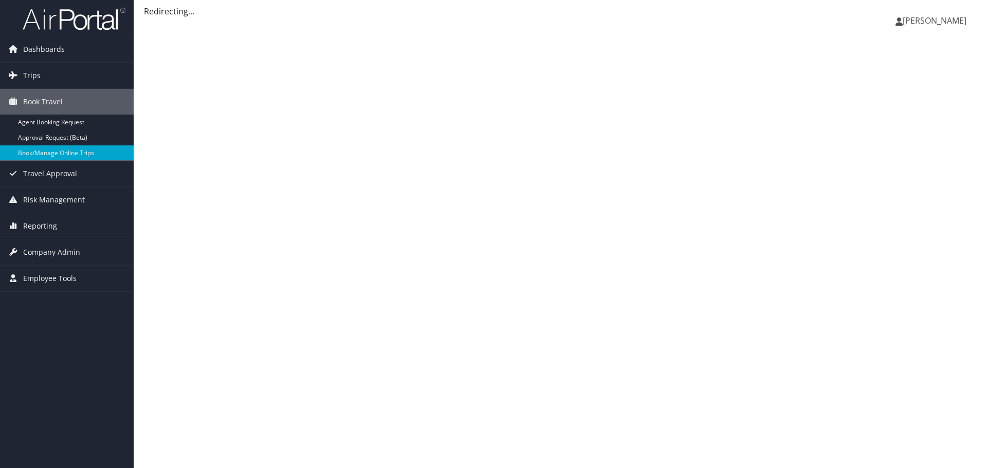 The height and width of the screenshot is (468, 987). Describe the element at coordinates (74, 19) in the screenshot. I see `img: airportal-logo.png` at that location.